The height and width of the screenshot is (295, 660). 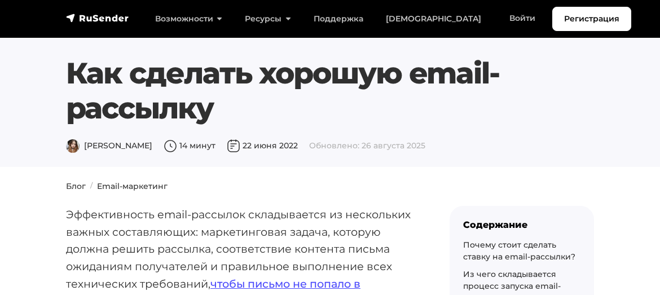 What do you see at coordinates (188, 19) in the screenshot?
I see `a: Возможности` at bounding box center [188, 19].